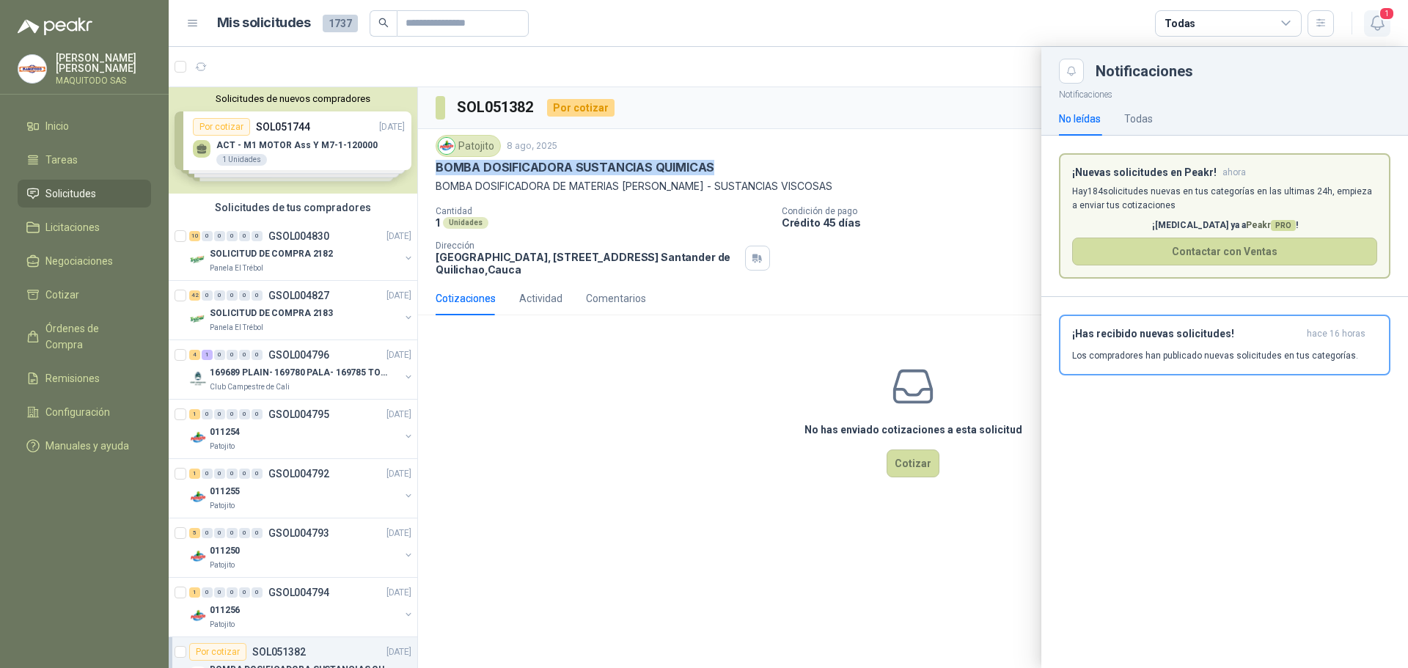 The image size is (1408, 668). What do you see at coordinates (1224, 345) in the screenshot?
I see `button: ¡Has recibido nuevas solicitudes!hace 16 horas Los compradores han publicado nuevas solicitudes e...` at bounding box center [1224, 345].